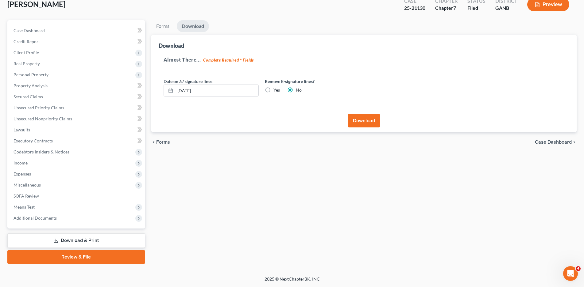  Describe the element at coordinates (76, 241) in the screenshot. I see `a: Download & Print` at that location.